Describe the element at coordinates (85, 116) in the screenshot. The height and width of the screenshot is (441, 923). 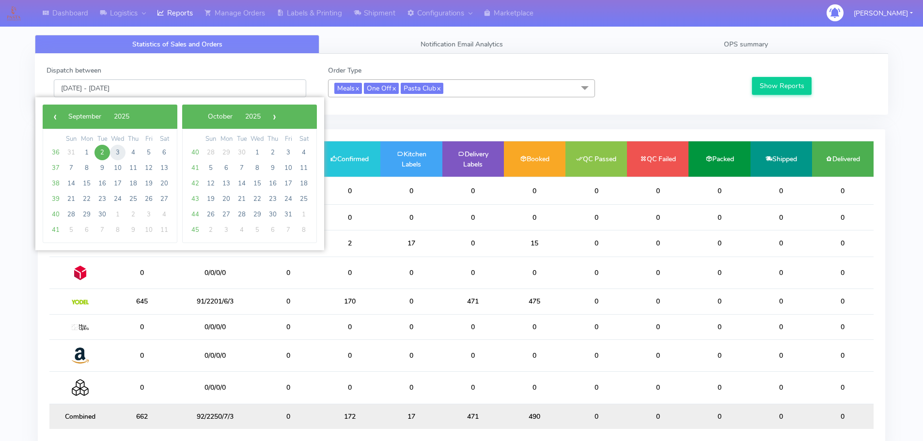
I see `span: September` at that location.